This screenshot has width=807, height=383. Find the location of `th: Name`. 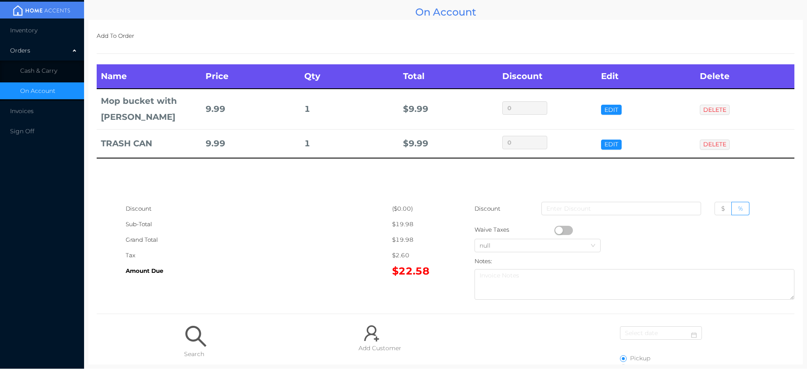

th: Name is located at coordinates (149, 77).